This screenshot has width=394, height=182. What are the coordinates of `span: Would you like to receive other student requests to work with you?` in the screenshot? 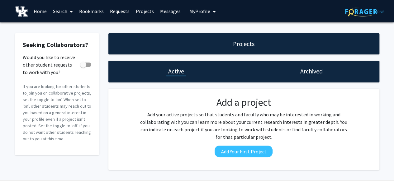 It's located at (50, 65).